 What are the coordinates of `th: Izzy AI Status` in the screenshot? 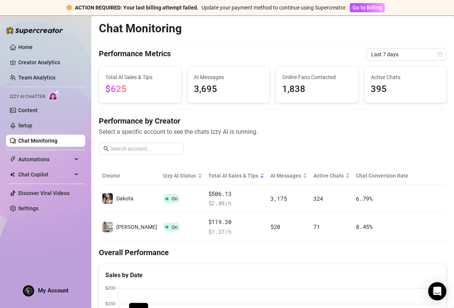 It's located at (182, 175).